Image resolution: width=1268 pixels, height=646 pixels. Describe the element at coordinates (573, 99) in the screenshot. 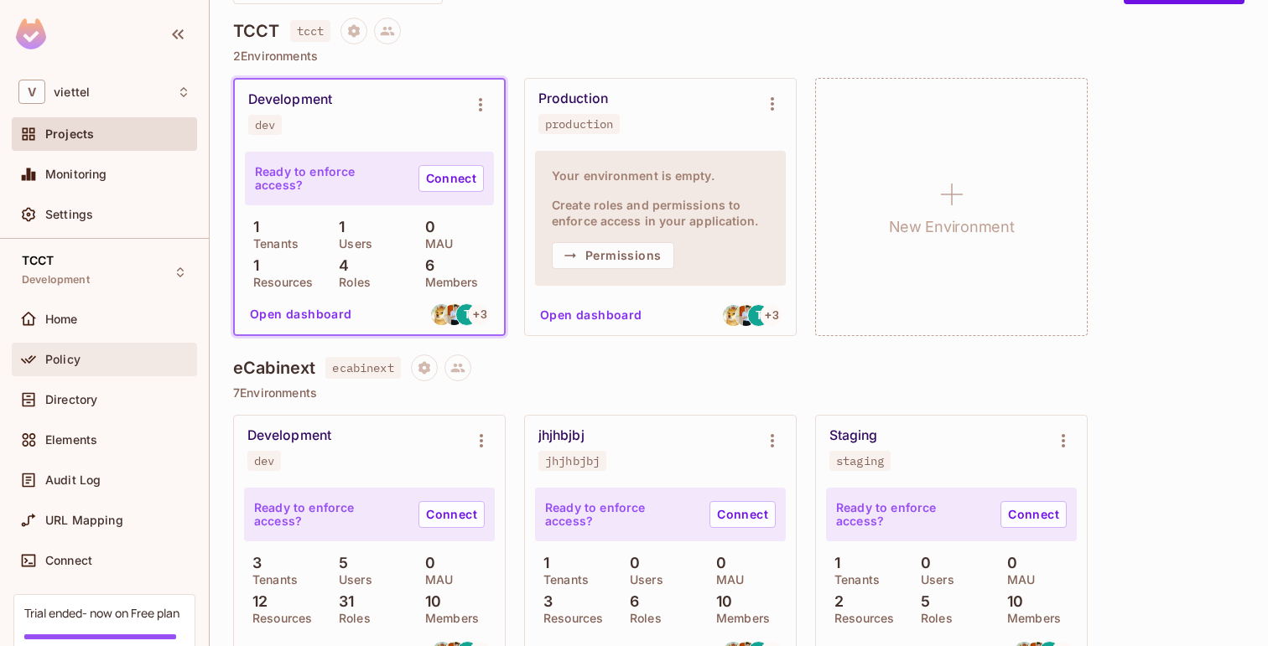

I see `div: Production` at that location.